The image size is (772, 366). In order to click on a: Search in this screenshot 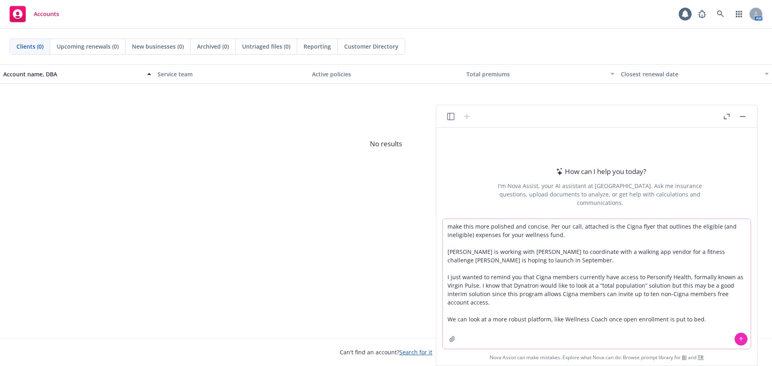, I will do `click(721, 14)`.